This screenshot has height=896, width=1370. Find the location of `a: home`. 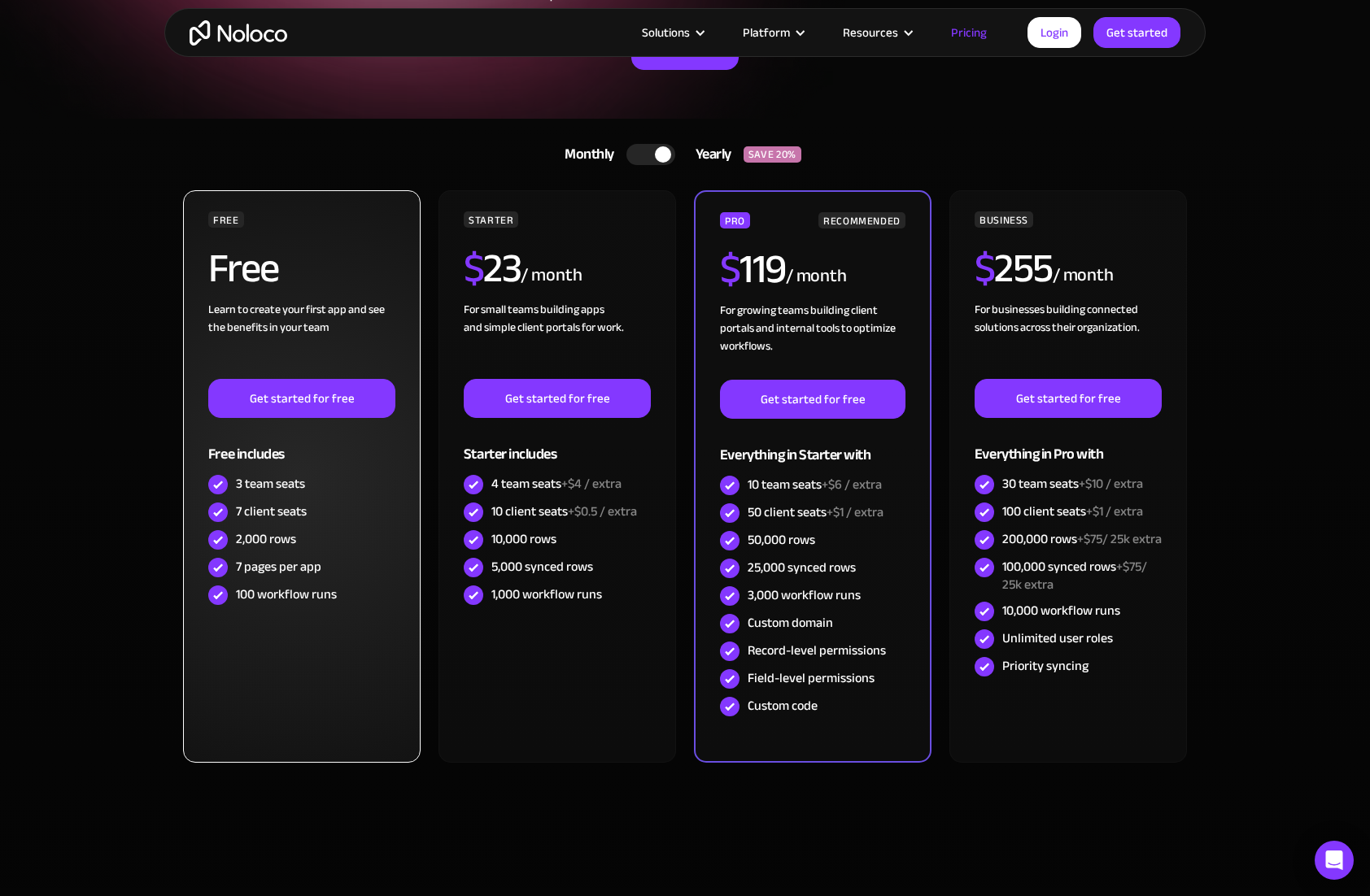

a: home is located at coordinates (238, 33).